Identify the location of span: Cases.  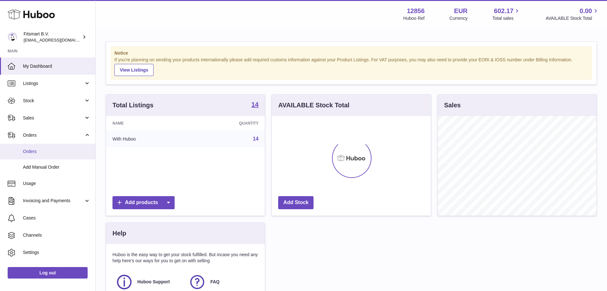
(57, 217).